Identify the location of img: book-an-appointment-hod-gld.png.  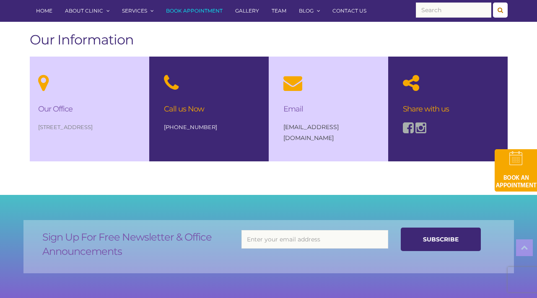
(516, 170).